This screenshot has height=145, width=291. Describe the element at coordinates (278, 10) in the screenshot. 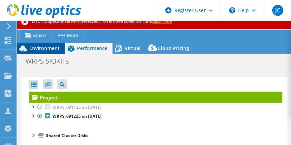

I see `span: JC` at that location.